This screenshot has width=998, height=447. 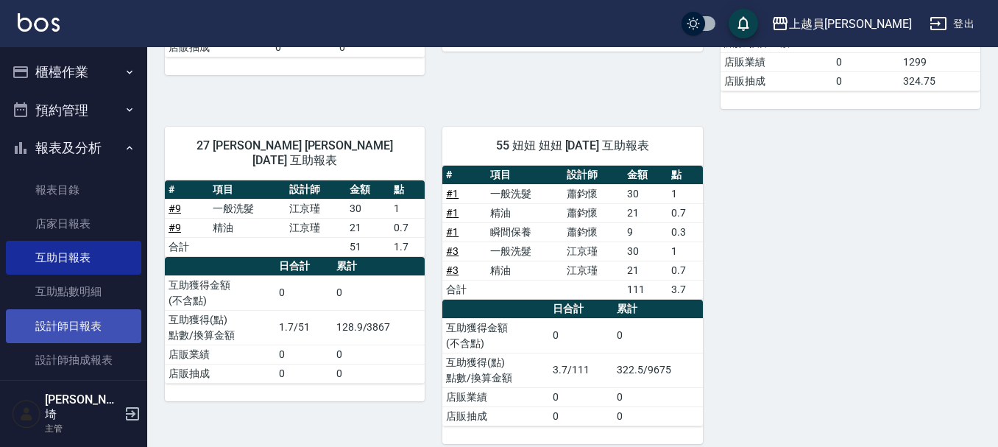 What do you see at coordinates (74, 224) in the screenshot?
I see `a: 店家日報表` at bounding box center [74, 224].